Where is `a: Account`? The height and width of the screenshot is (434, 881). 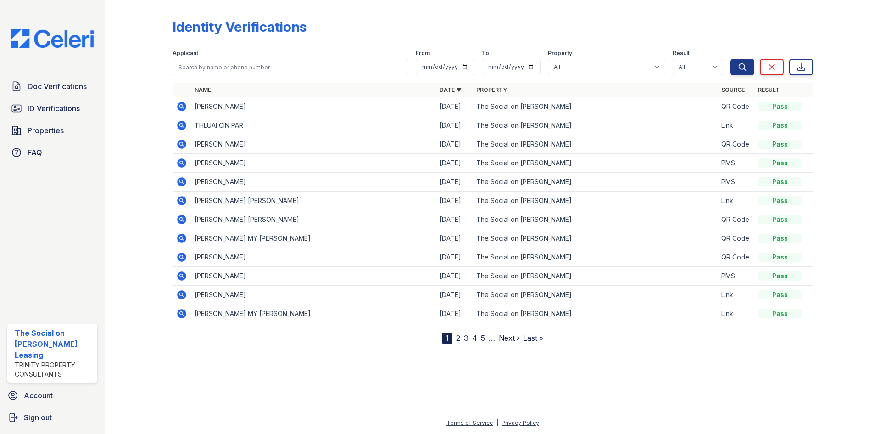
a: Account is located at coordinates (52, 395).